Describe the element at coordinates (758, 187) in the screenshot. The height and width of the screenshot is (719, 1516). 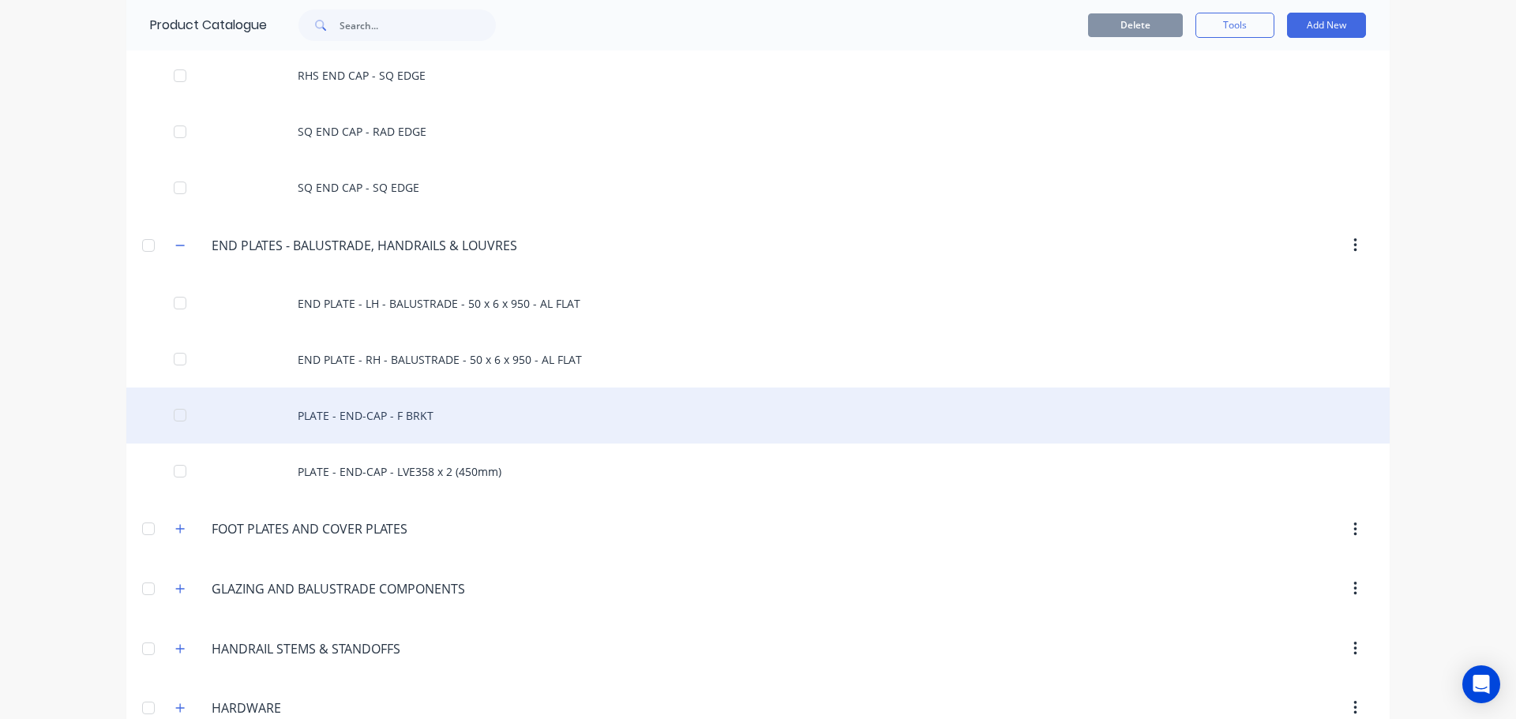
I see `div: SQ END CAP - SQ EDGE` at that location.